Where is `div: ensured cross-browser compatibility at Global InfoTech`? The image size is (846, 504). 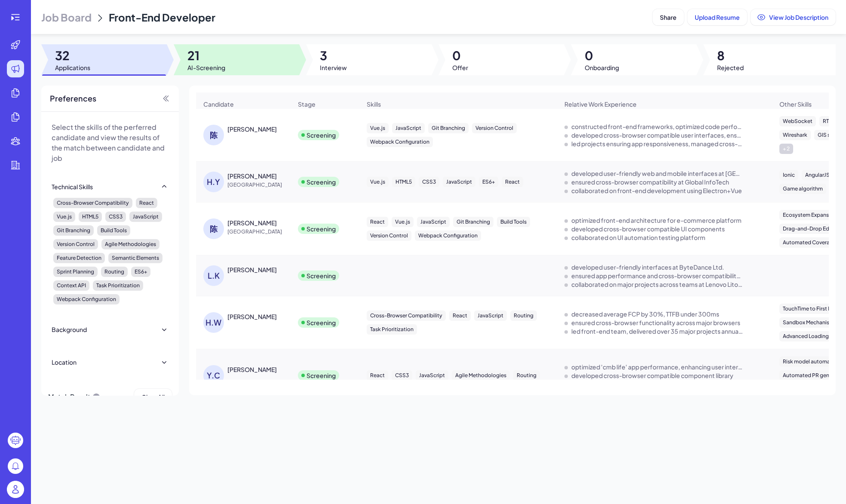 div: ensured cross-browser compatibility at Global InfoTech is located at coordinates (650, 182).